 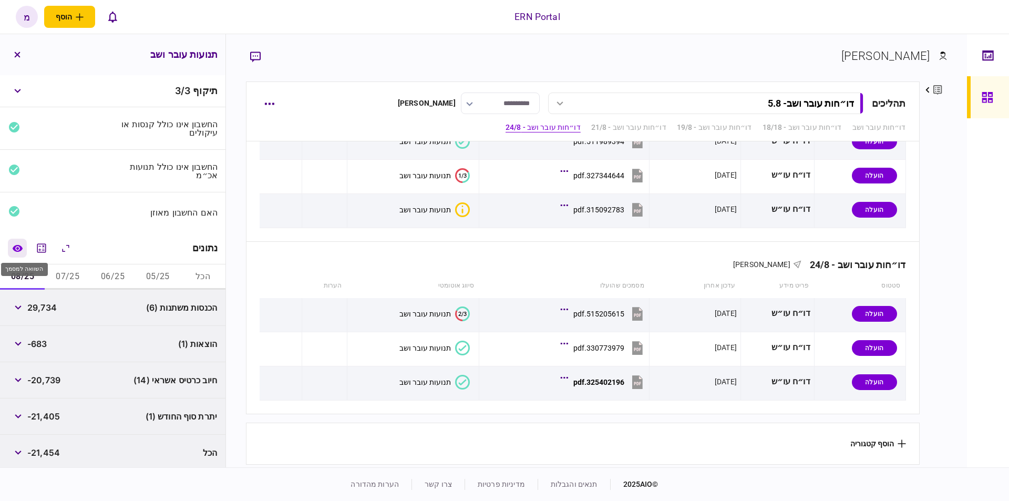 I want to click on span: -21,454, so click(x=44, y=452).